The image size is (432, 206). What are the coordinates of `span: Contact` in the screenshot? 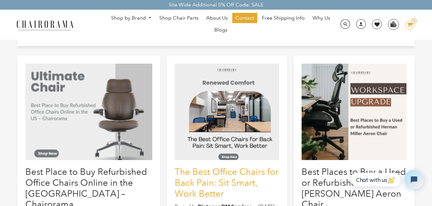 It's located at (245, 18).